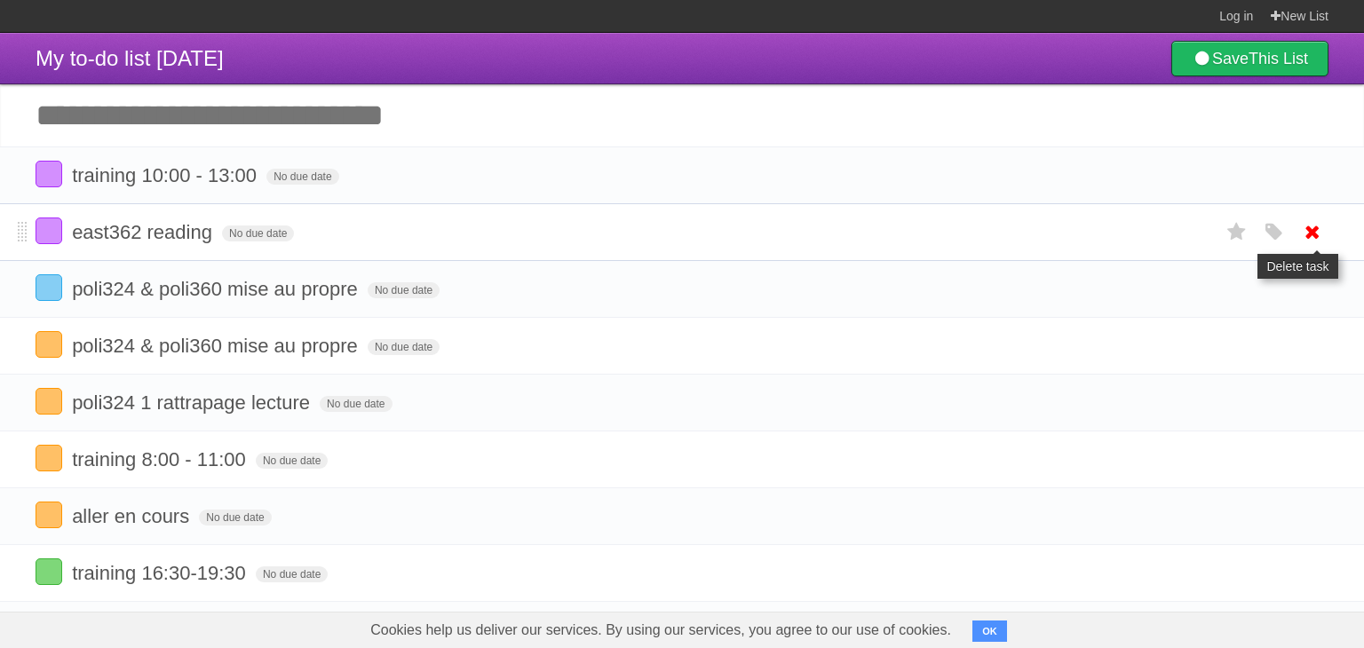 Image resolution: width=1364 pixels, height=648 pixels. What do you see at coordinates (144, 232) in the screenshot?
I see `span: east362 reading` at bounding box center [144, 232].